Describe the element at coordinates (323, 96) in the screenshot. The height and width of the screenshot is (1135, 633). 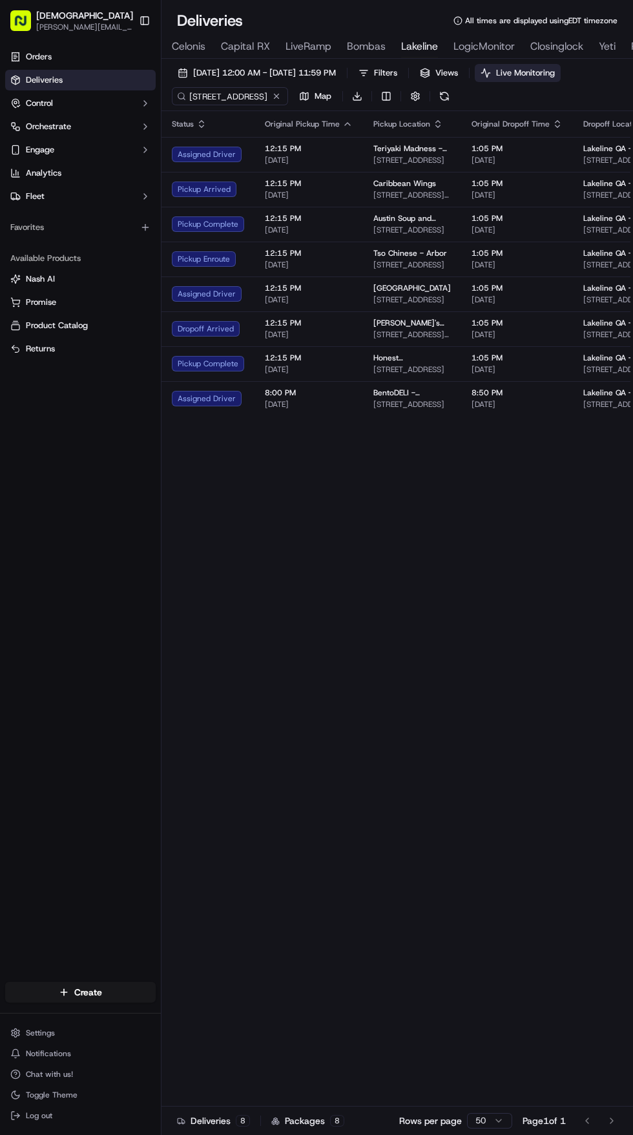
I see `span: Map` at that location.